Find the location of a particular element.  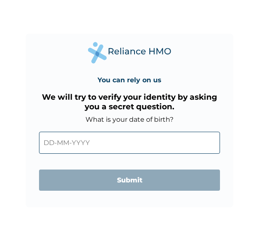

label: What is your date of birth? is located at coordinates (130, 119).